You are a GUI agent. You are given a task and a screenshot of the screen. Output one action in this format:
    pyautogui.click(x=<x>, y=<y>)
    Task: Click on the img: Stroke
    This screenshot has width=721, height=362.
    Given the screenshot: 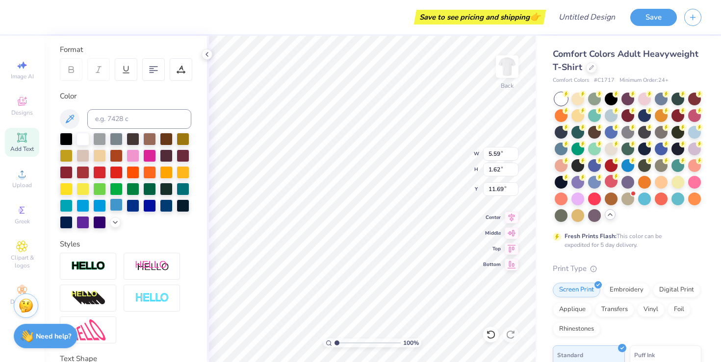 What is the action you would take?
    pyautogui.click(x=88, y=266)
    